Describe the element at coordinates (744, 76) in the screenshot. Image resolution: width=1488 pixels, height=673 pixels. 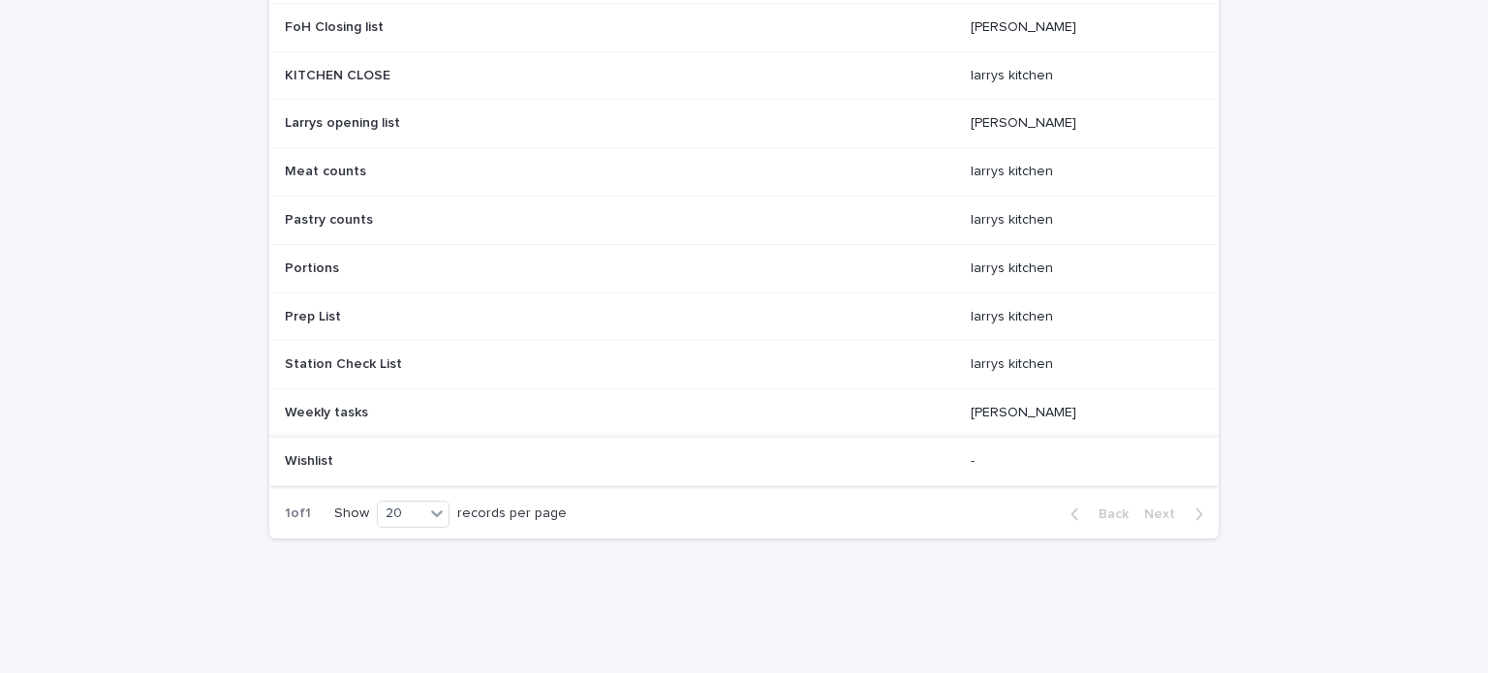
I see `tr: KITCHEN CLOSEKITCHEN CLOSE larrys kitchen` at that location.